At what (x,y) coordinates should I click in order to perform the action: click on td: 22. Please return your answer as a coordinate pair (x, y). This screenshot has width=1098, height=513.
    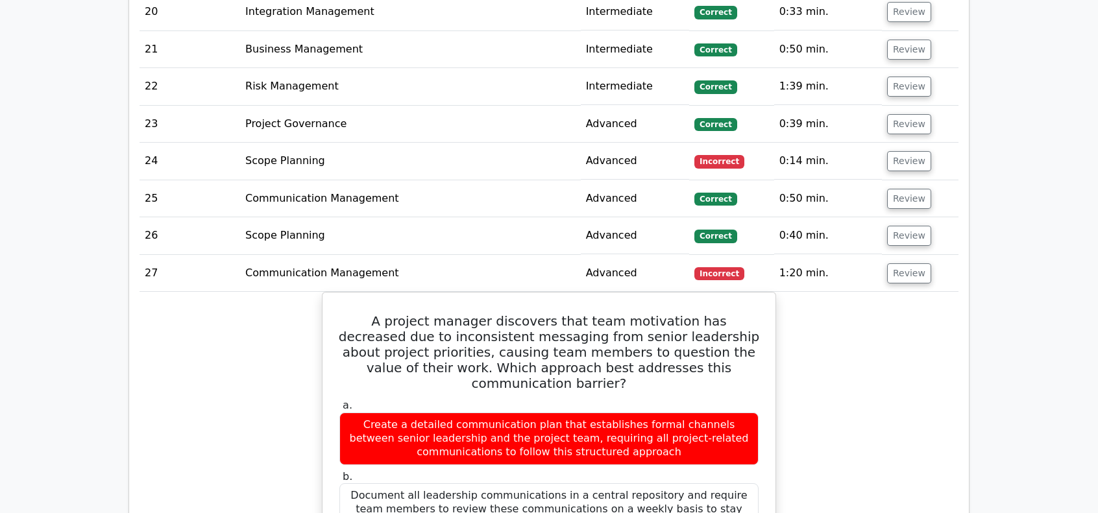
    Looking at the image, I should click on (189, 86).